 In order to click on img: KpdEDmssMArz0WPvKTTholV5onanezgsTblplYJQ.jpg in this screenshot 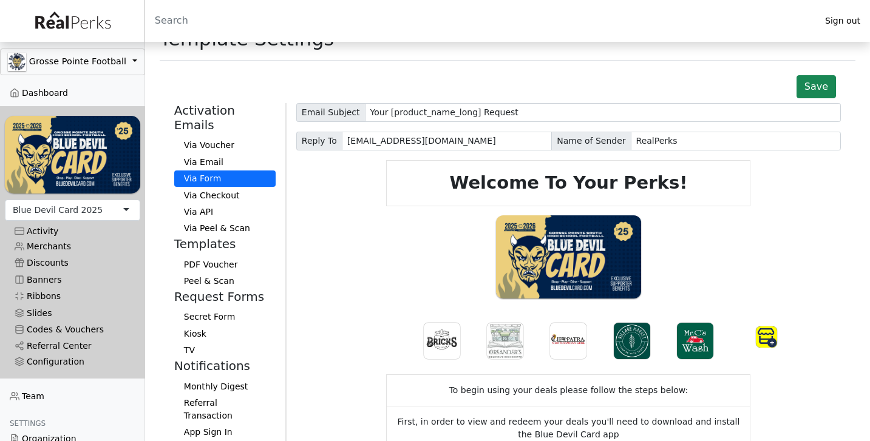, I will do `click(505, 341)`.